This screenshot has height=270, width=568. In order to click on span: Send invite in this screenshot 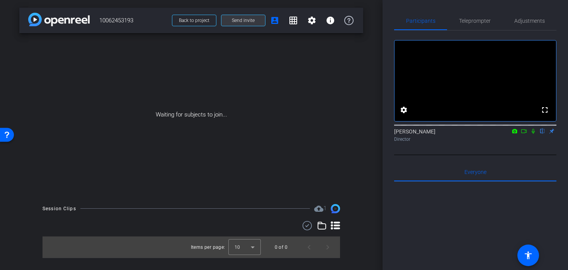, I will do `click(243, 20)`.